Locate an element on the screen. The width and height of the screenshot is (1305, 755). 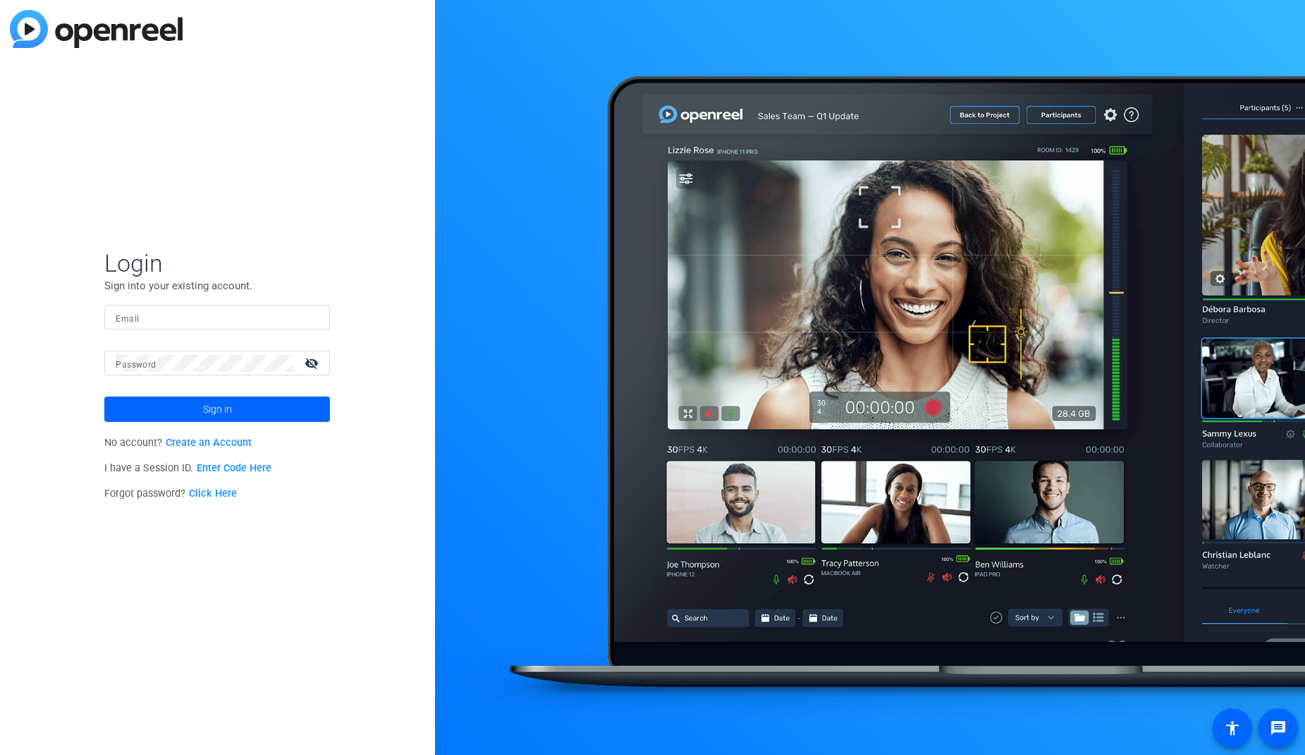
a: Create an Account is located at coordinates (209, 442).